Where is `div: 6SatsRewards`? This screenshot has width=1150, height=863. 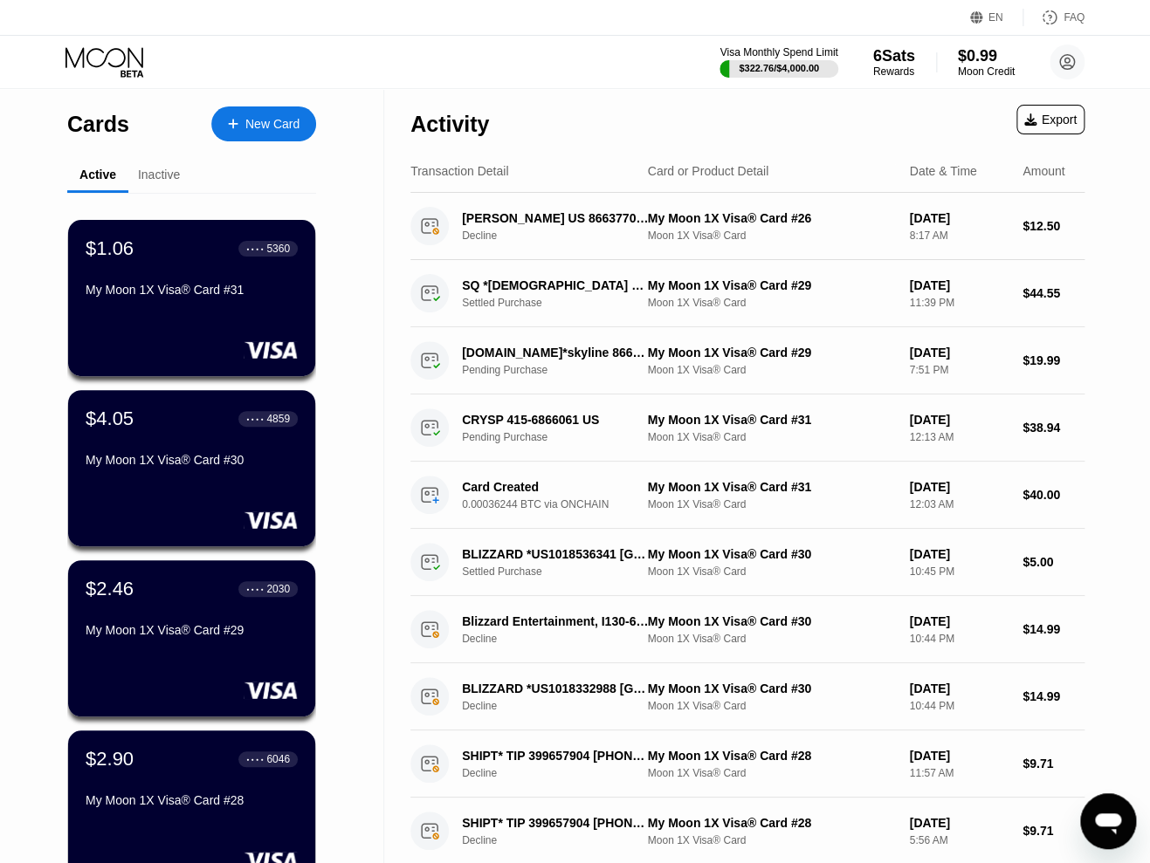
div: 6SatsRewards is located at coordinates (894, 62).